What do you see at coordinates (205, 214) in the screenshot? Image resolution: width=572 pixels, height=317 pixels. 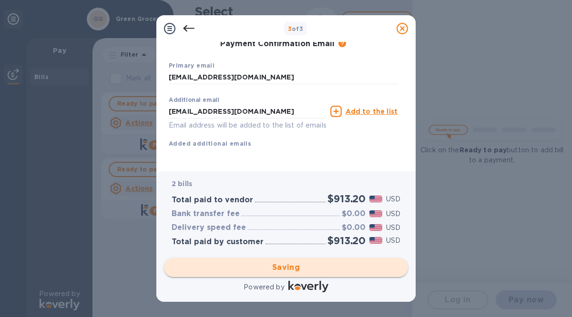 I see `h3: Bank transfer fee` at bounding box center [205, 214].